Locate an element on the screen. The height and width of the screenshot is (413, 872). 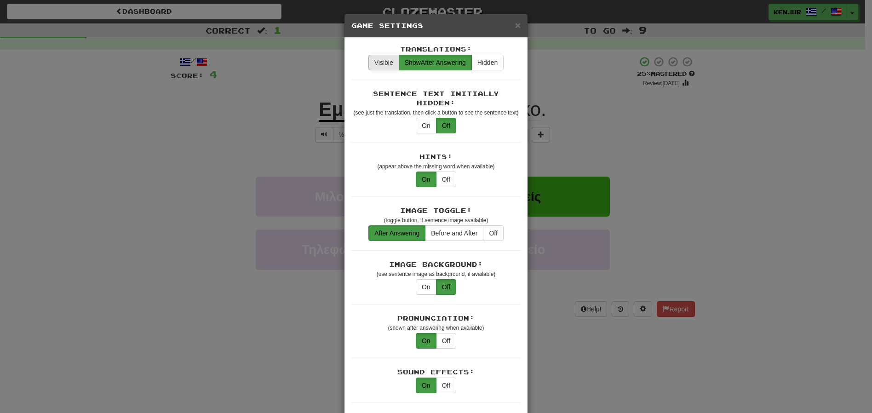
div: Pronunciation: is located at coordinates (436, 318).